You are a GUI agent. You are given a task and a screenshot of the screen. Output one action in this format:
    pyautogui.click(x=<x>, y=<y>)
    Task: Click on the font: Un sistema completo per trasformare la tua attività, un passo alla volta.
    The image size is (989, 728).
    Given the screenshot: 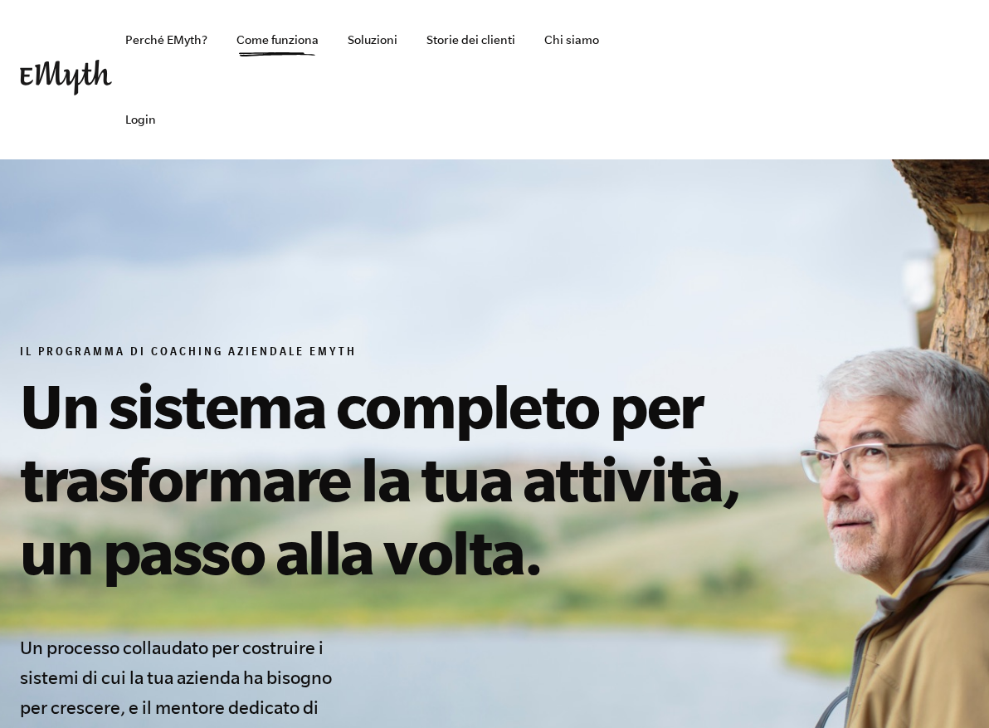 What is the action you would take?
    pyautogui.click(x=380, y=478)
    